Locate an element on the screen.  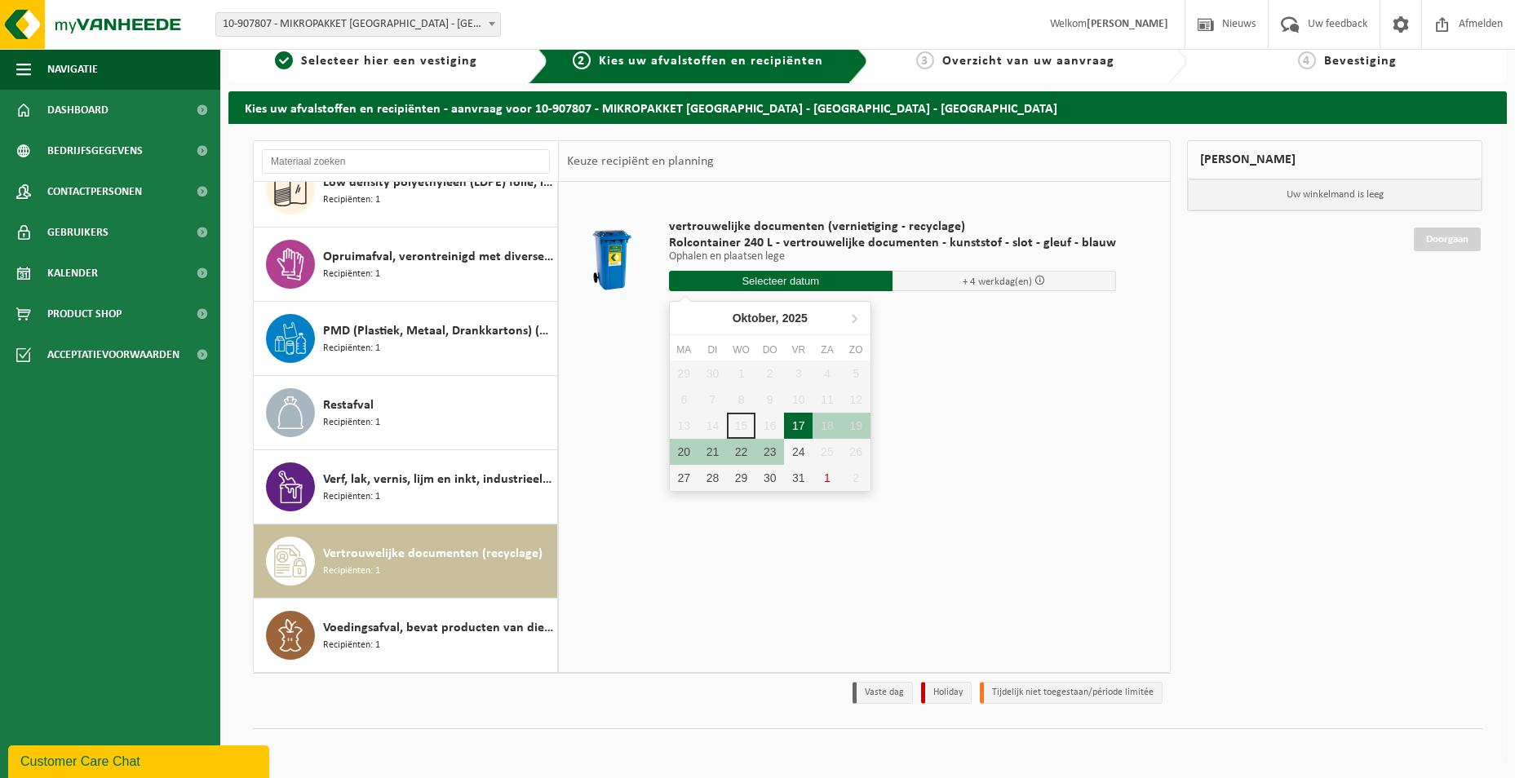
div: 23 is located at coordinates (769, 452).